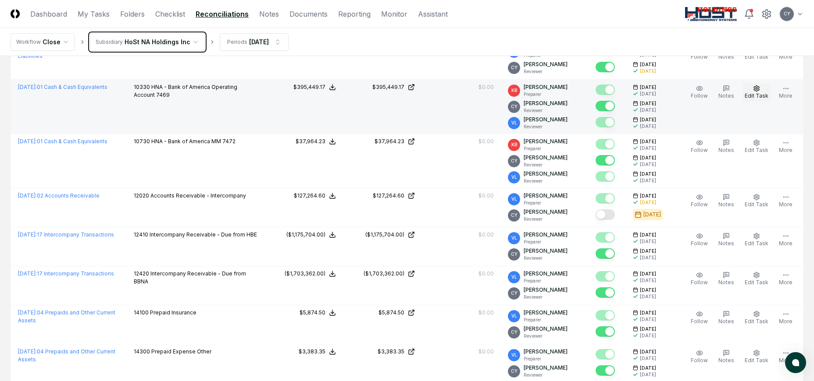 The width and height of the screenshot is (814, 381). What do you see at coordinates (141, 274) in the screenshot?
I see `span: 12420` at bounding box center [141, 274].